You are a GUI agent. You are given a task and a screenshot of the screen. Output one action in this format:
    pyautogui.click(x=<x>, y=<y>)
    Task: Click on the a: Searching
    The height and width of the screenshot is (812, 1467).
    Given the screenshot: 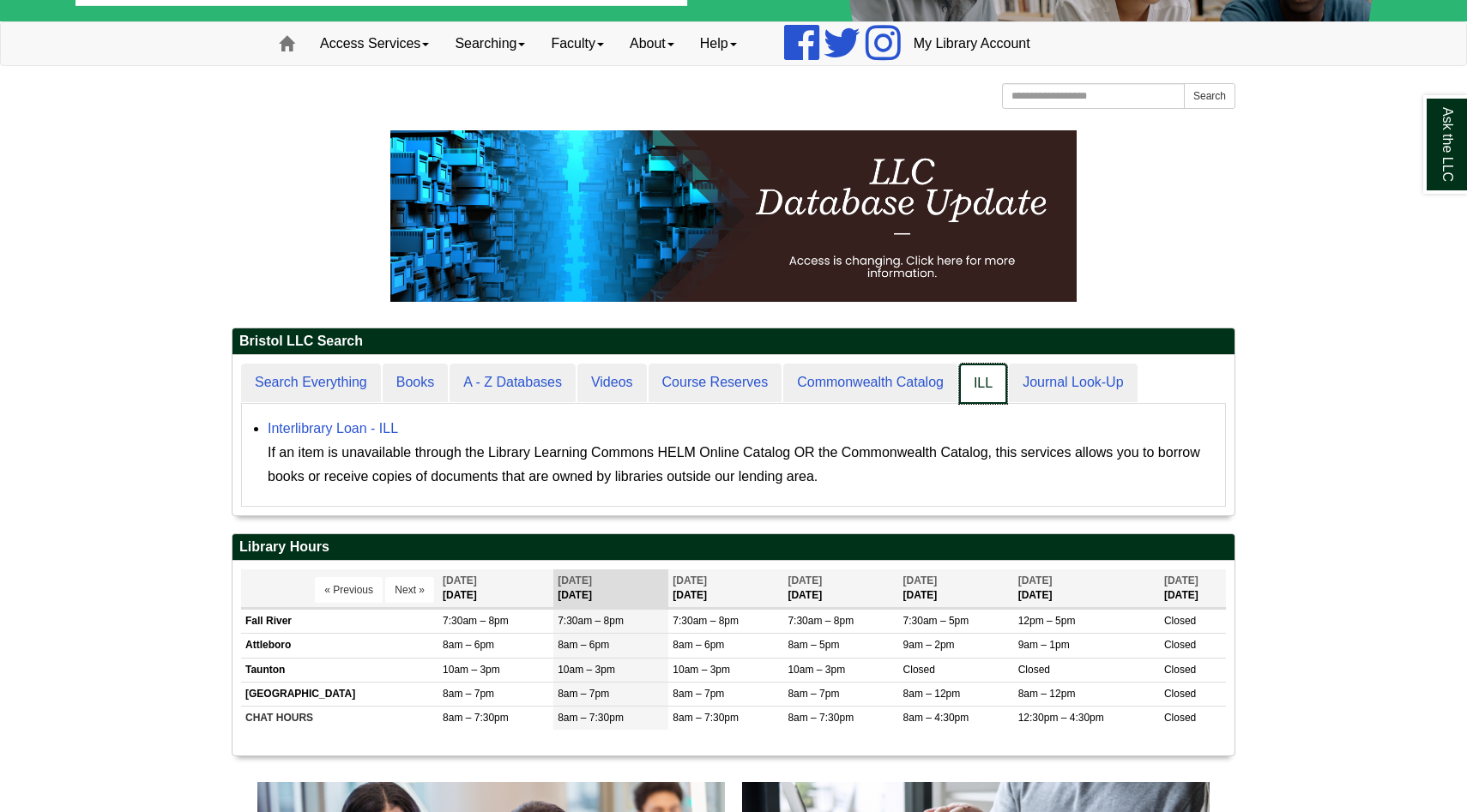 What is the action you would take?
    pyautogui.click(x=490, y=43)
    